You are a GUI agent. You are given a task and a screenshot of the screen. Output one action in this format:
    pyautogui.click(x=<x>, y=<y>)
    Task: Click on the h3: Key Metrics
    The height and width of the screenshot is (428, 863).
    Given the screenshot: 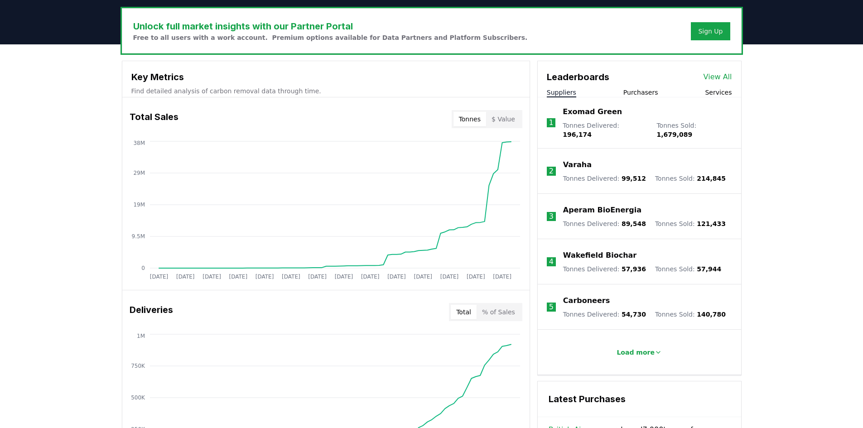 What is the action you would take?
    pyautogui.click(x=326, y=77)
    